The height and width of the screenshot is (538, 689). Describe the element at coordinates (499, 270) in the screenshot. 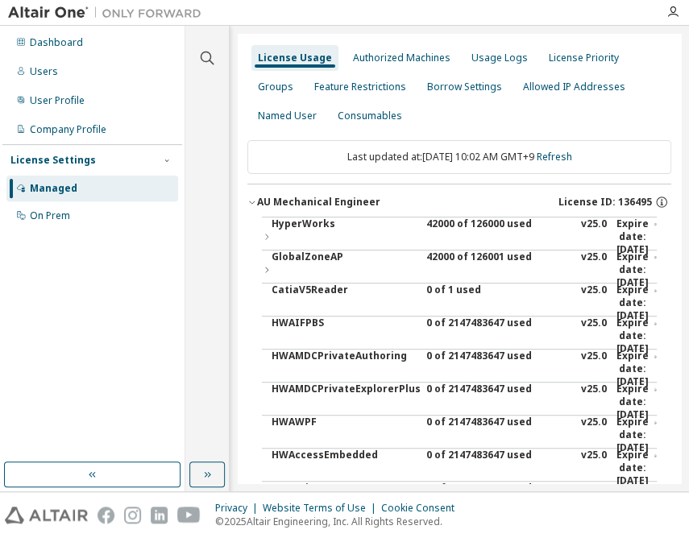

I see `div: 42000 of 126001 used` at that location.